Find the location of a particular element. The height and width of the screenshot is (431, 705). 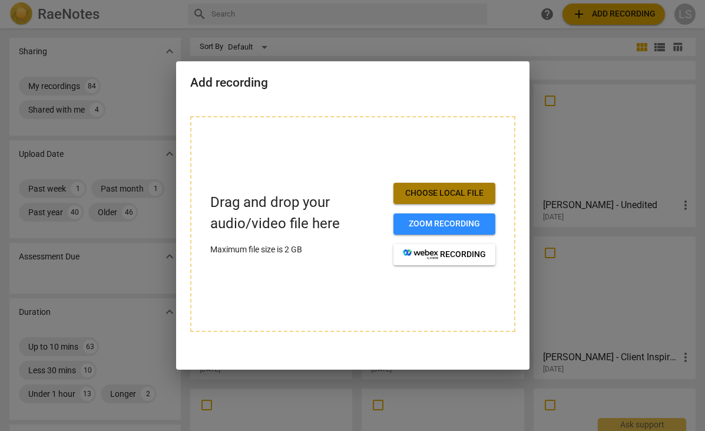

p: Drag and drop your audio/video file here is located at coordinates (297, 213).